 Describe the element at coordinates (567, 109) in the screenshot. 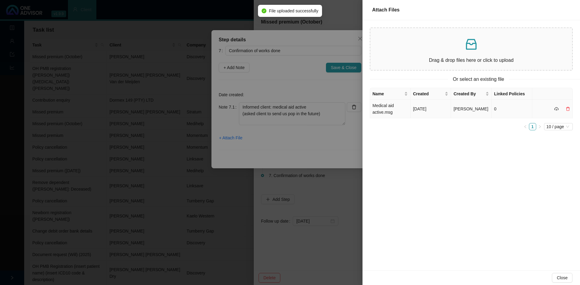

I see `span: delete` at that location.